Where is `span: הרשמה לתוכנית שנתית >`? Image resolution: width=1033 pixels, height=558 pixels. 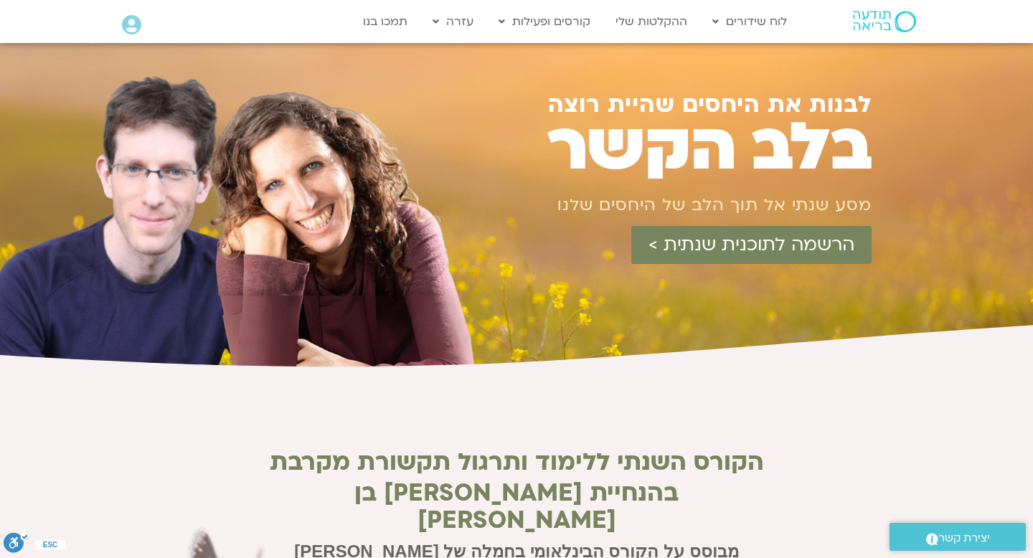
span: הרשמה לתוכנית שנתית > is located at coordinates (751, 245).